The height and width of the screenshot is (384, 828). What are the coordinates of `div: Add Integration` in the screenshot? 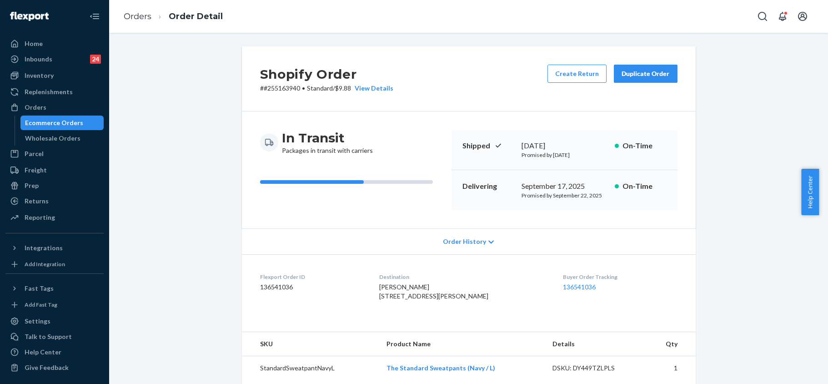 It's located at (45, 264).